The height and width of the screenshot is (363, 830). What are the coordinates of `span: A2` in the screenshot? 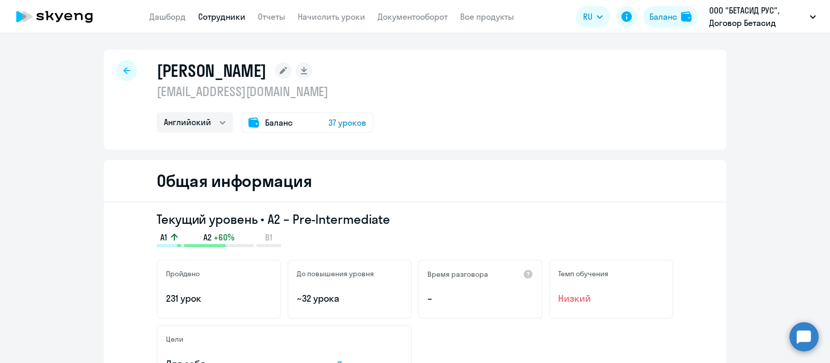 It's located at (208, 237).